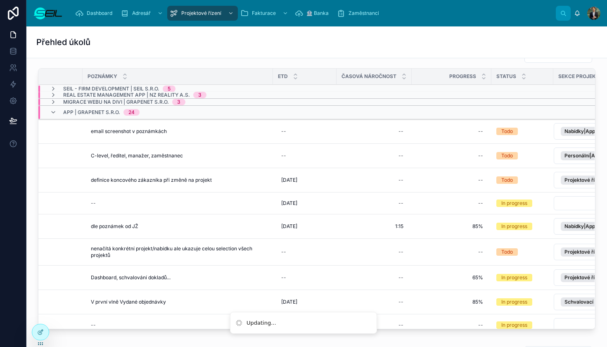 The height and width of the screenshot is (347, 607). Describe the element at coordinates (126, 95) in the screenshot. I see `span: Real estate Management app | NZ Reality a.s.` at that location.